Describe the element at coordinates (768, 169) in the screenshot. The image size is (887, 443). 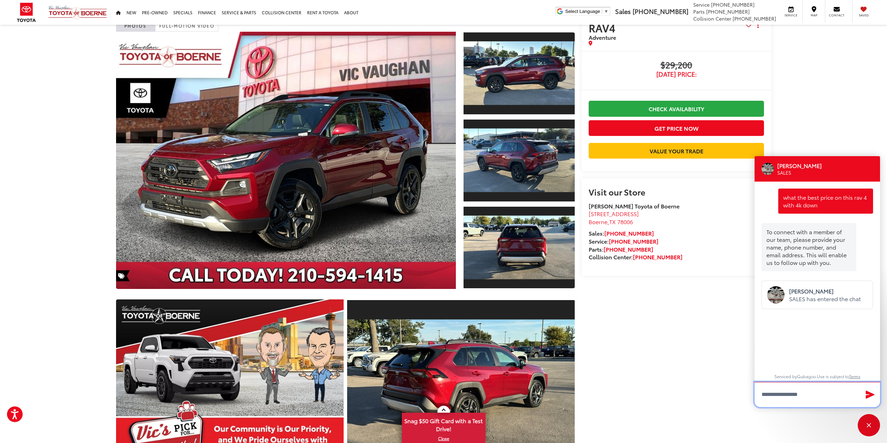
I see `div: Operator Image` at that location.